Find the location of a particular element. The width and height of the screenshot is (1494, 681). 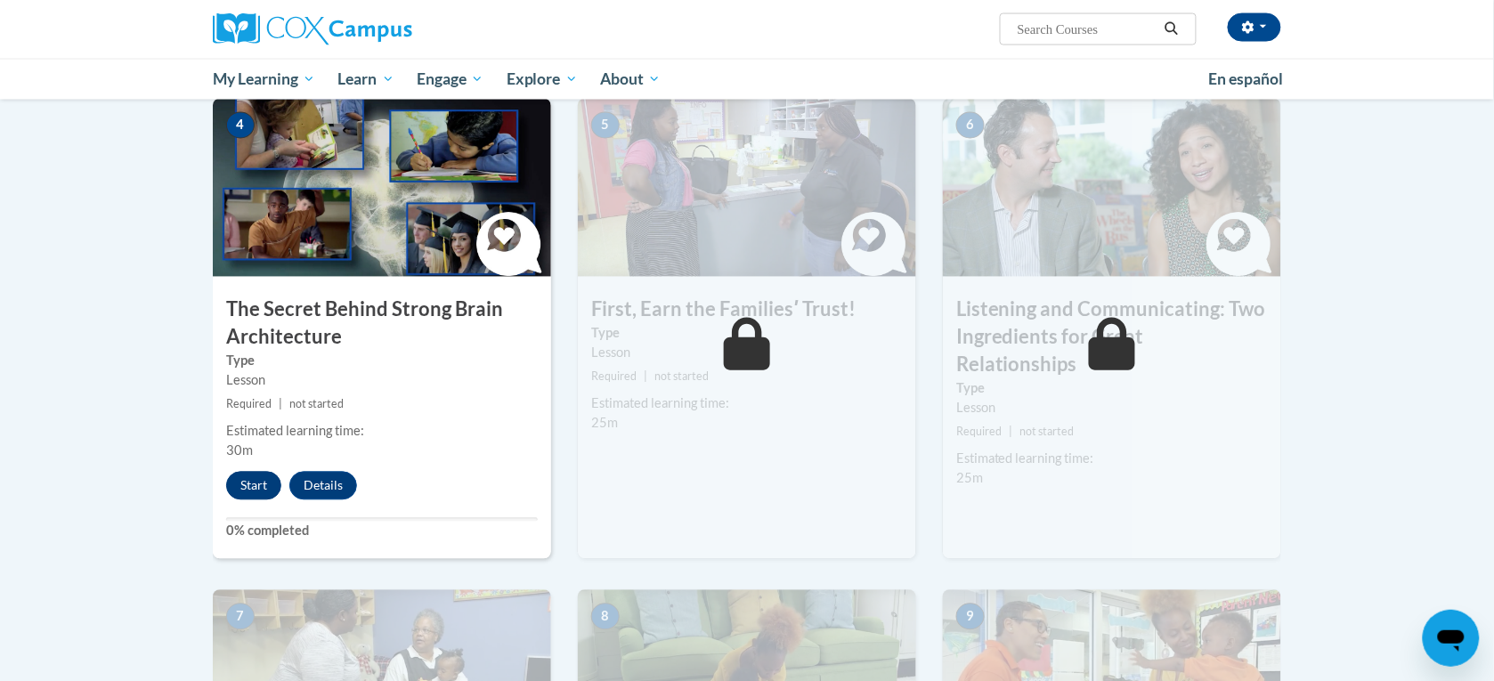

span: My Learning is located at coordinates (264, 79).